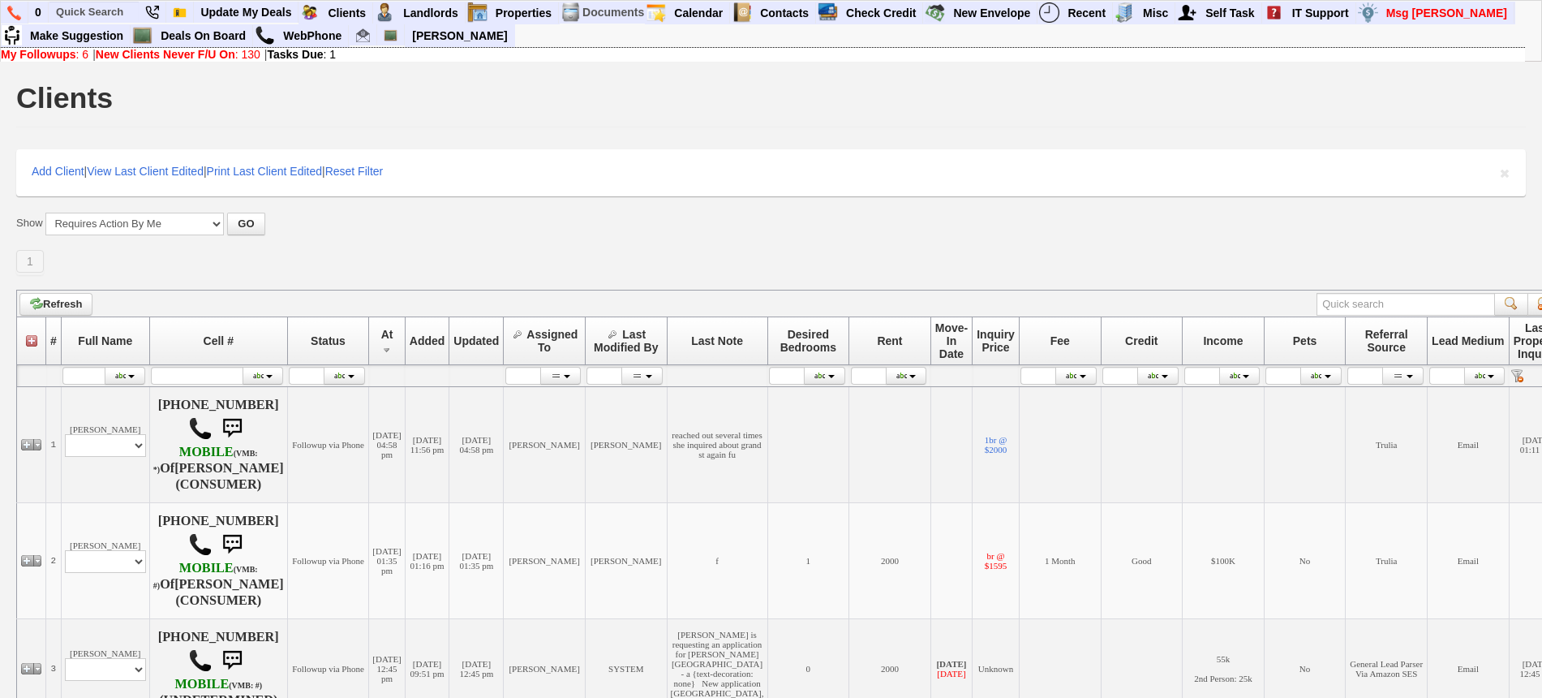 The height and width of the screenshot is (698, 1542). What do you see at coordinates (363, 35) in the screenshot?
I see `img: jorge@homesweethomeproperties.com` at bounding box center [363, 35].